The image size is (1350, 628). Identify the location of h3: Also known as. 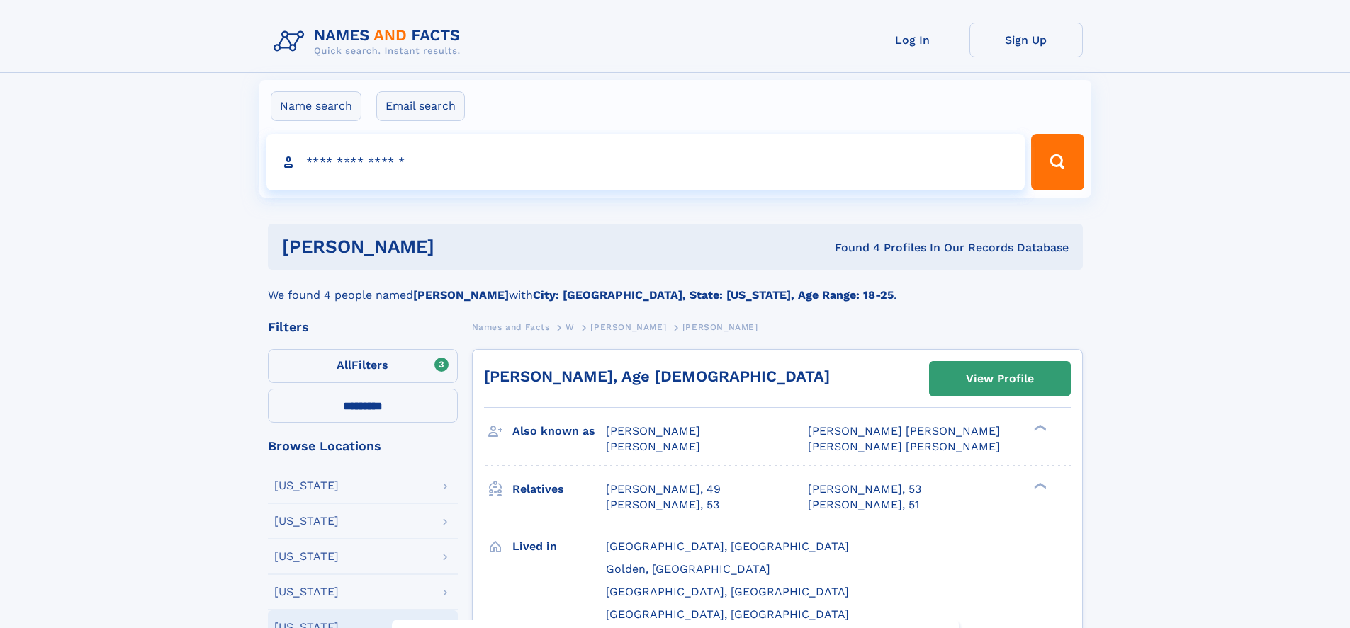
(559, 431).